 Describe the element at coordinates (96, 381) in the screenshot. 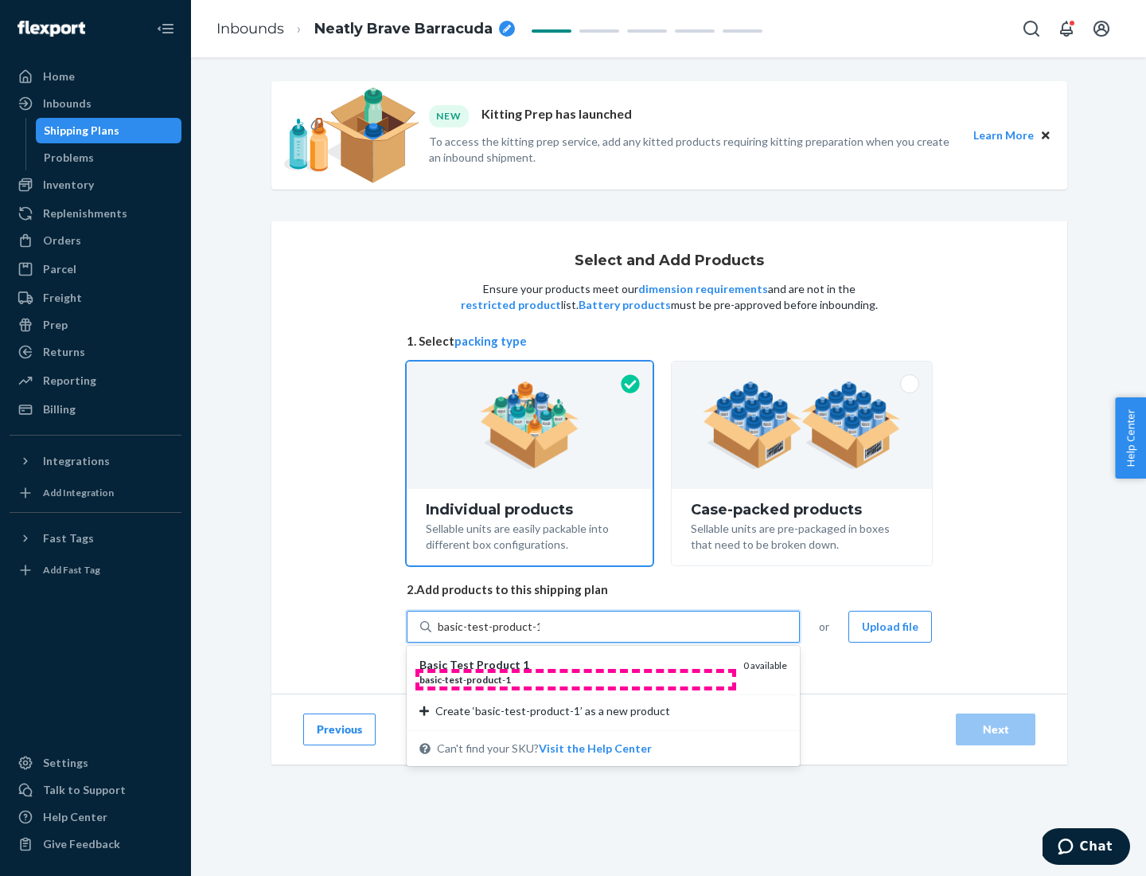

I see `a: Reporting` at that location.